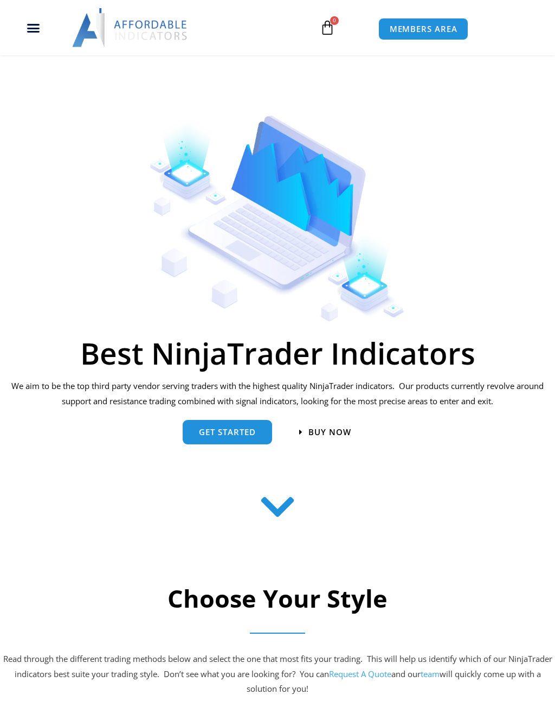  Describe the element at coordinates (360, 674) in the screenshot. I see `a: Request A Quote` at that location.